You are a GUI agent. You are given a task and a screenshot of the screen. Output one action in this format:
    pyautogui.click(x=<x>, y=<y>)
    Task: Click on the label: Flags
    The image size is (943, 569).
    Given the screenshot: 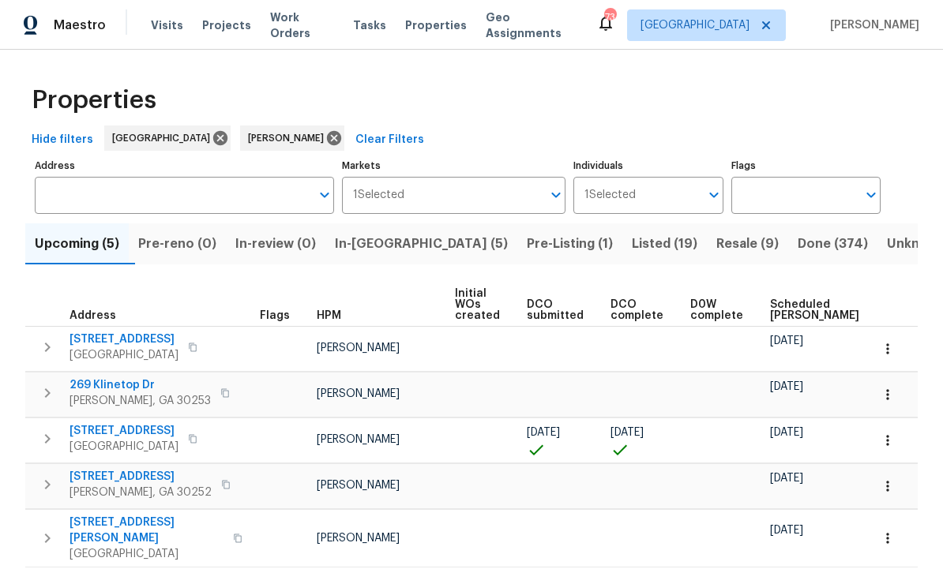 What is the action you would take?
    pyautogui.click(x=806, y=166)
    